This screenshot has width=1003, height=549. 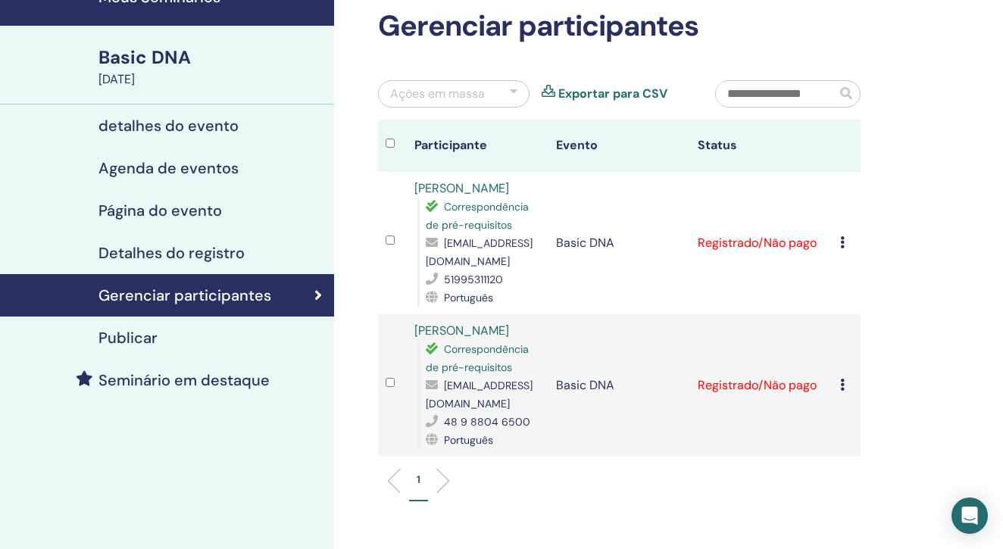 I want to click on span: 48 9 8804 6500, so click(x=487, y=422).